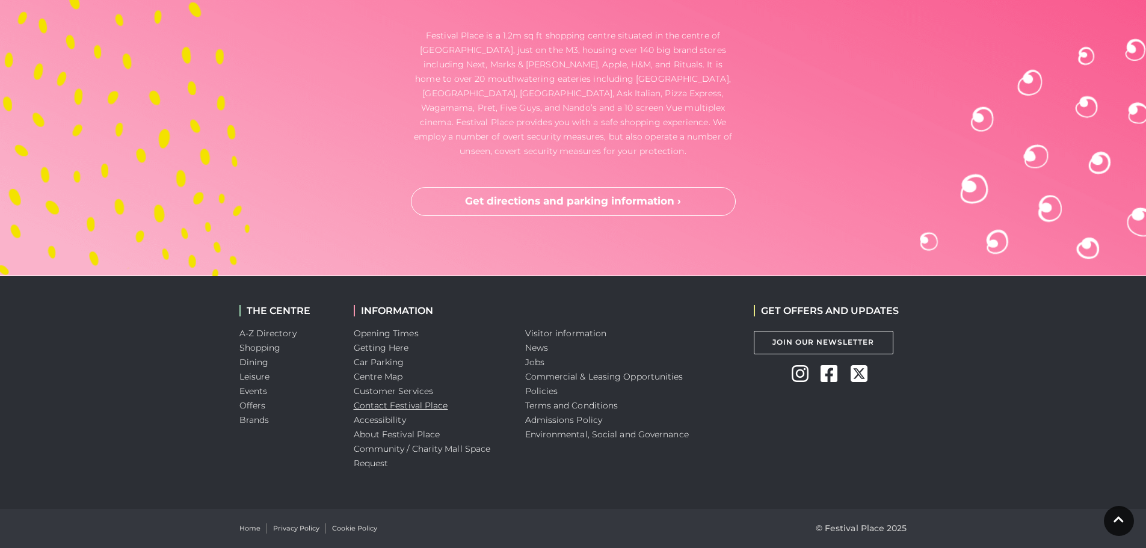  I want to click on a: A-Z Directory, so click(268, 333).